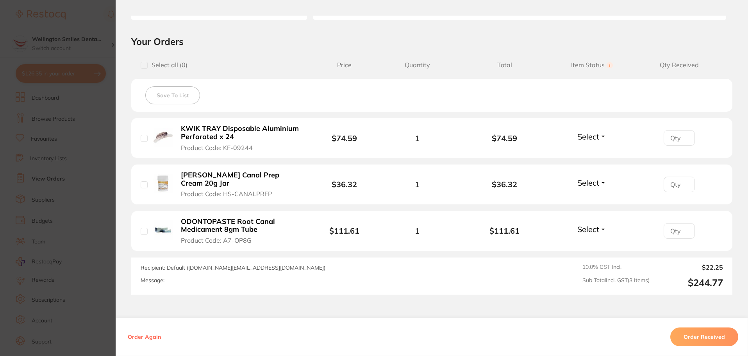 Image resolution: width=748 pixels, height=356 pixels. I want to click on span: Product Code: HS-CANALPREP, so click(226, 194).